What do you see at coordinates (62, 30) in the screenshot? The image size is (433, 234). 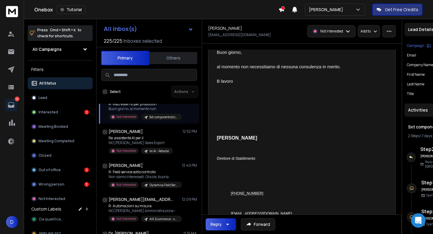 I see `span: Cmd + Shift + k` at bounding box center [62, 30].